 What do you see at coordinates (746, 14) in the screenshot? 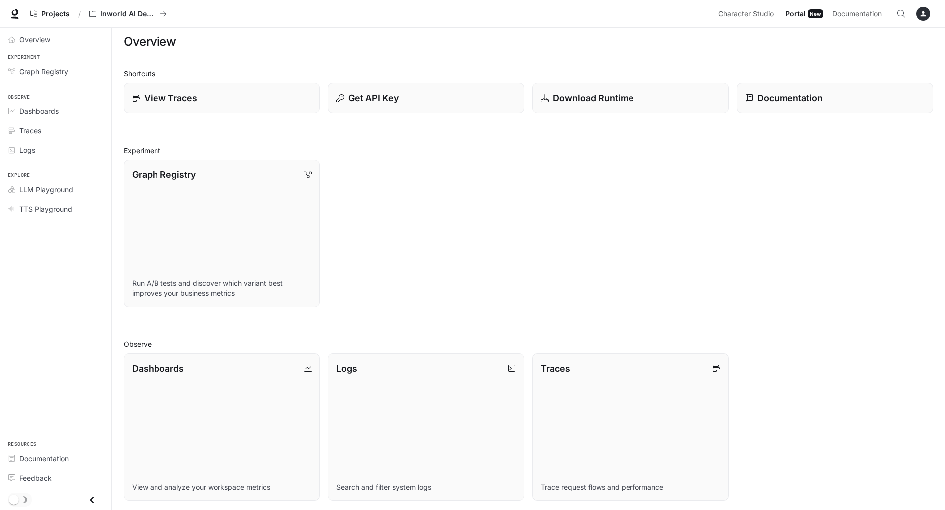
I see `span: Character Studio` at bounding box center [746, 14].